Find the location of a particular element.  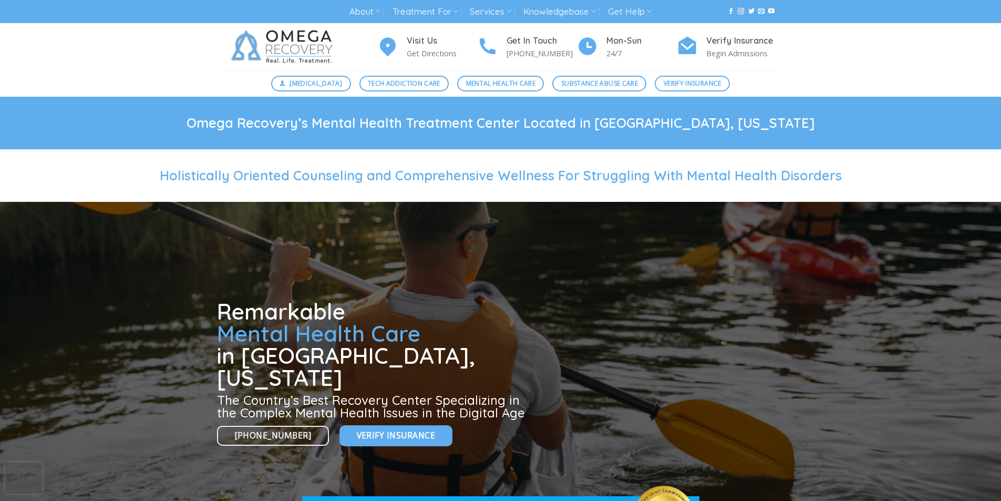

h4: Mon-Sun is located at coordinates (642, 41).